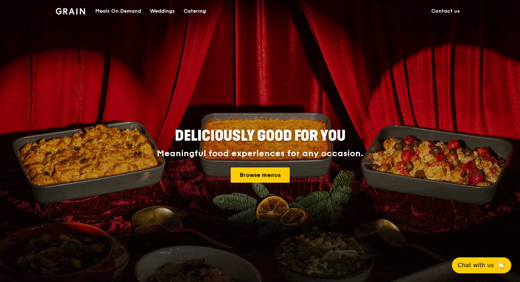 This screenshot has width=520, height=282. I want to click on a: Catering, so click(195, 11).